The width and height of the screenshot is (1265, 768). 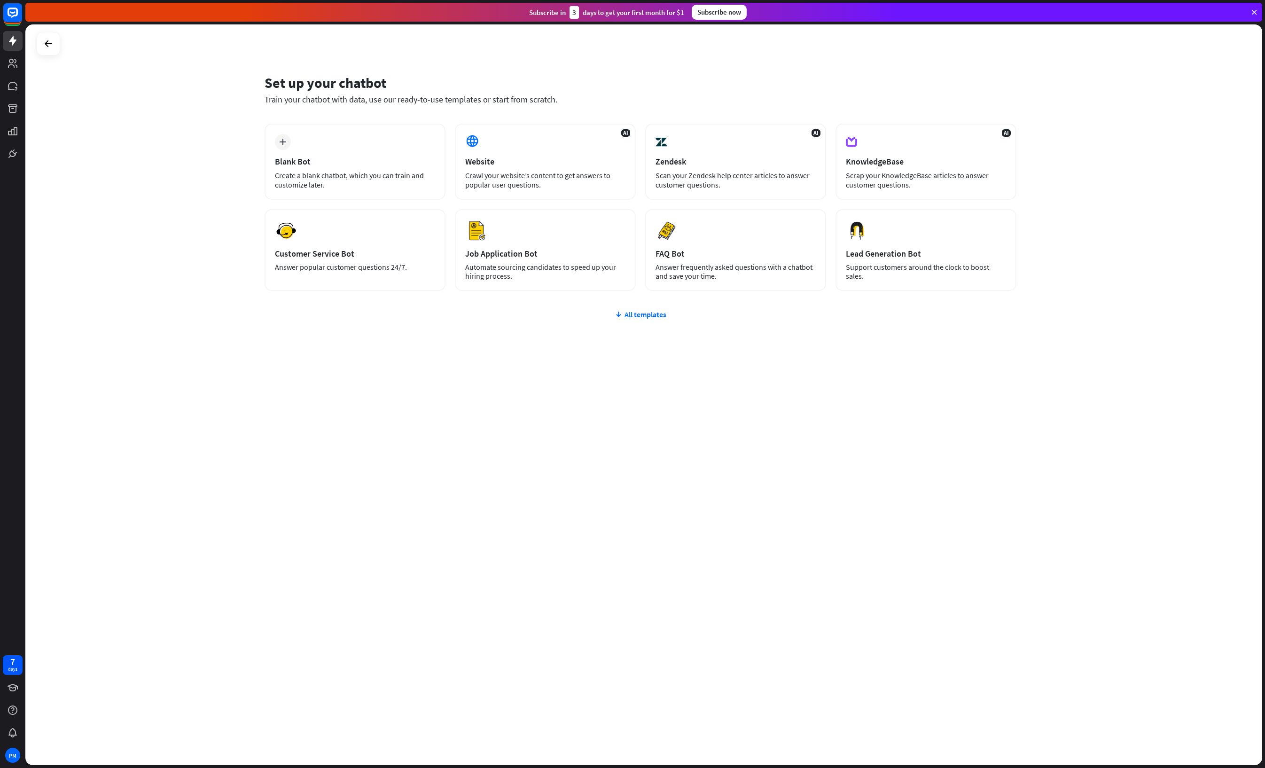 What do you see at coordinates (574, 12) in the screenshot?
I see `div: 3` at bounding box center [574, 12].